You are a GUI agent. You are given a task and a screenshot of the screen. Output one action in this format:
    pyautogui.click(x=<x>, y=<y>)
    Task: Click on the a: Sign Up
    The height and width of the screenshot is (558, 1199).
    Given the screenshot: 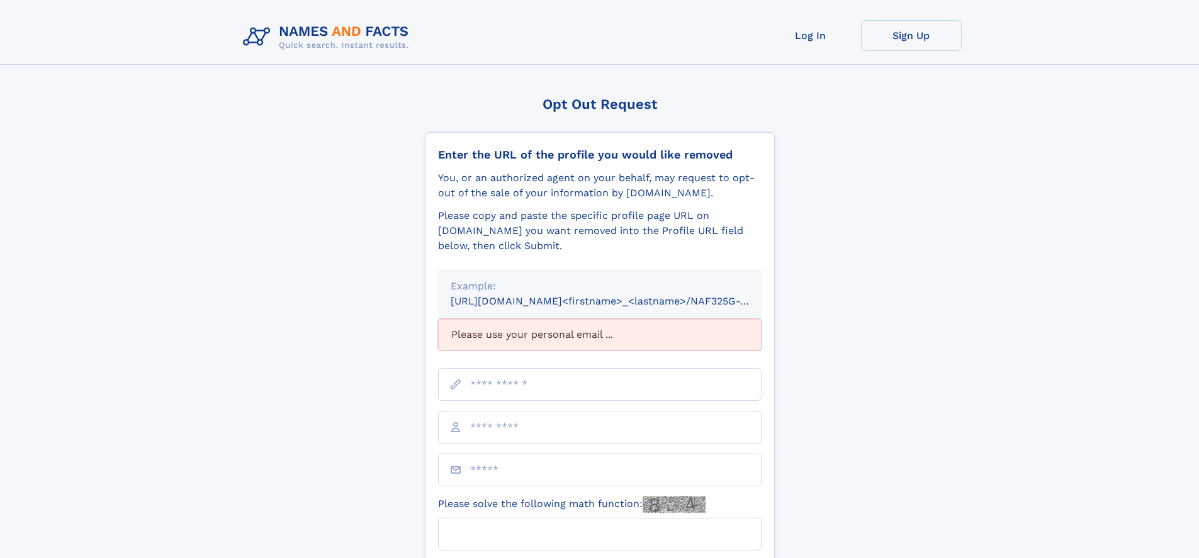 What is the action you would take?
    pyautogui.click(x=912, y=35)
    